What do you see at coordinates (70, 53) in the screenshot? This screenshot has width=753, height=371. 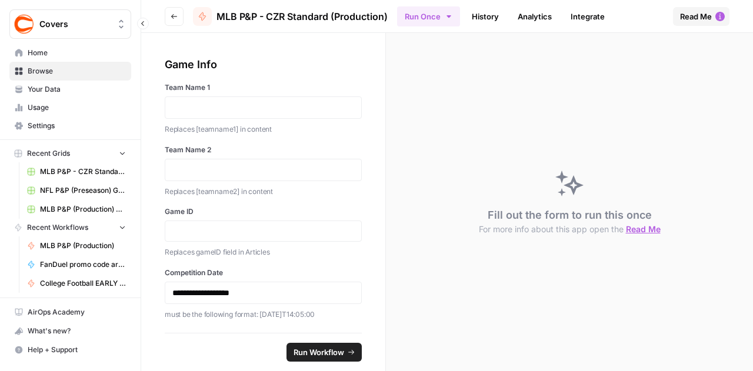 I see `a: Home` at bounding box center [70, 53].